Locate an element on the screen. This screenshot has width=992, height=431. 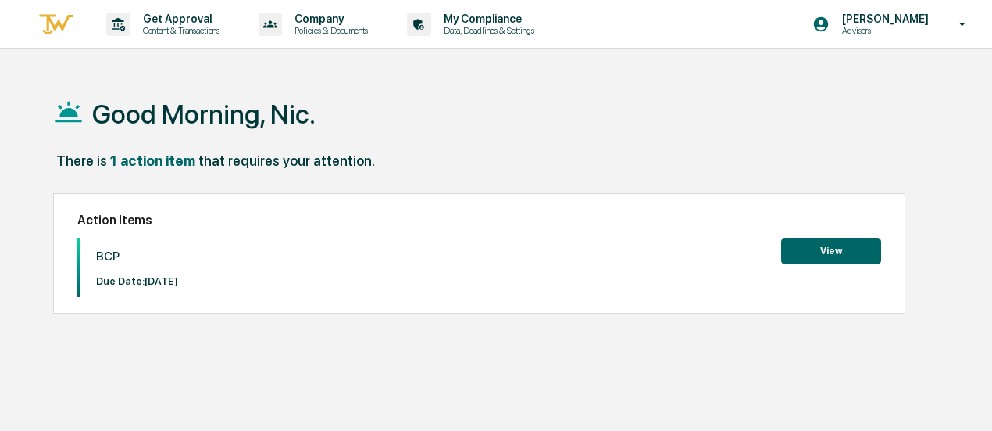
h1: Good Morning, Nic. is located at coordinates (204, 114).